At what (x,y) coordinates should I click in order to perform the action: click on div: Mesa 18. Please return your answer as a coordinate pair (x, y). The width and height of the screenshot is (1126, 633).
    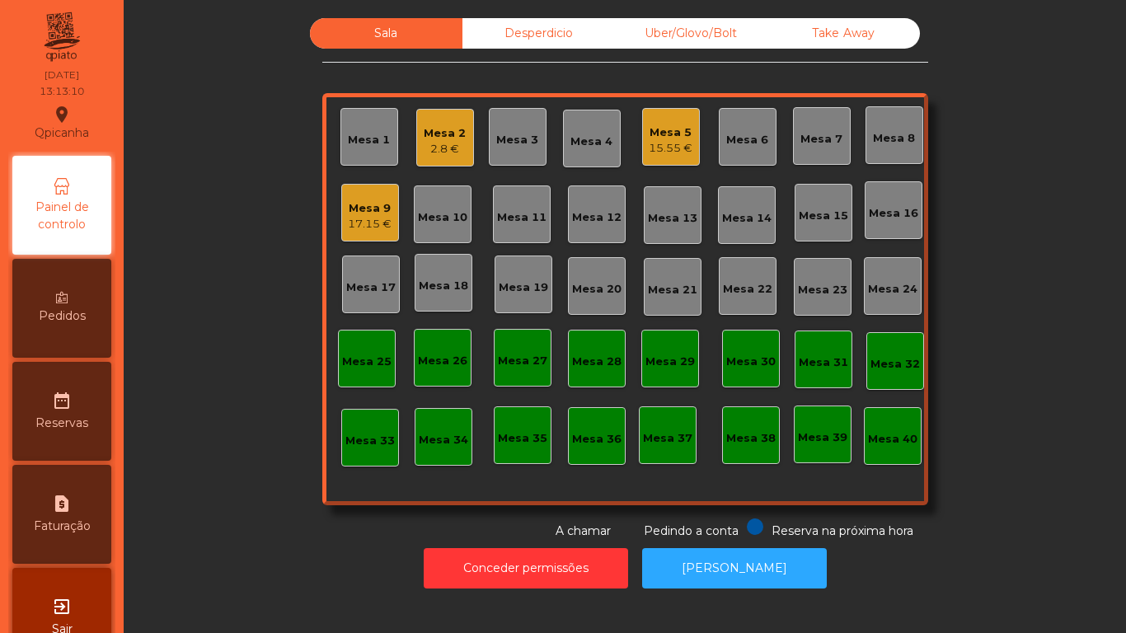
    Looking at the image, I should click on (443, 286).